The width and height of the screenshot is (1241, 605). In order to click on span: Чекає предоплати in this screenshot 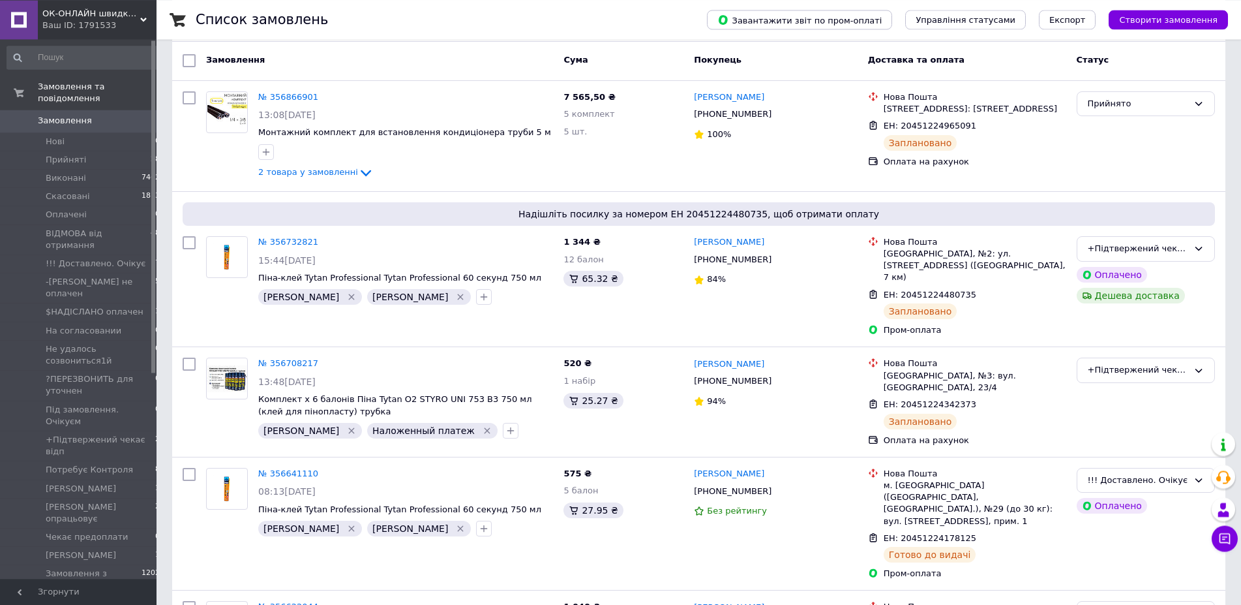, I will do `click(87, 537)`.